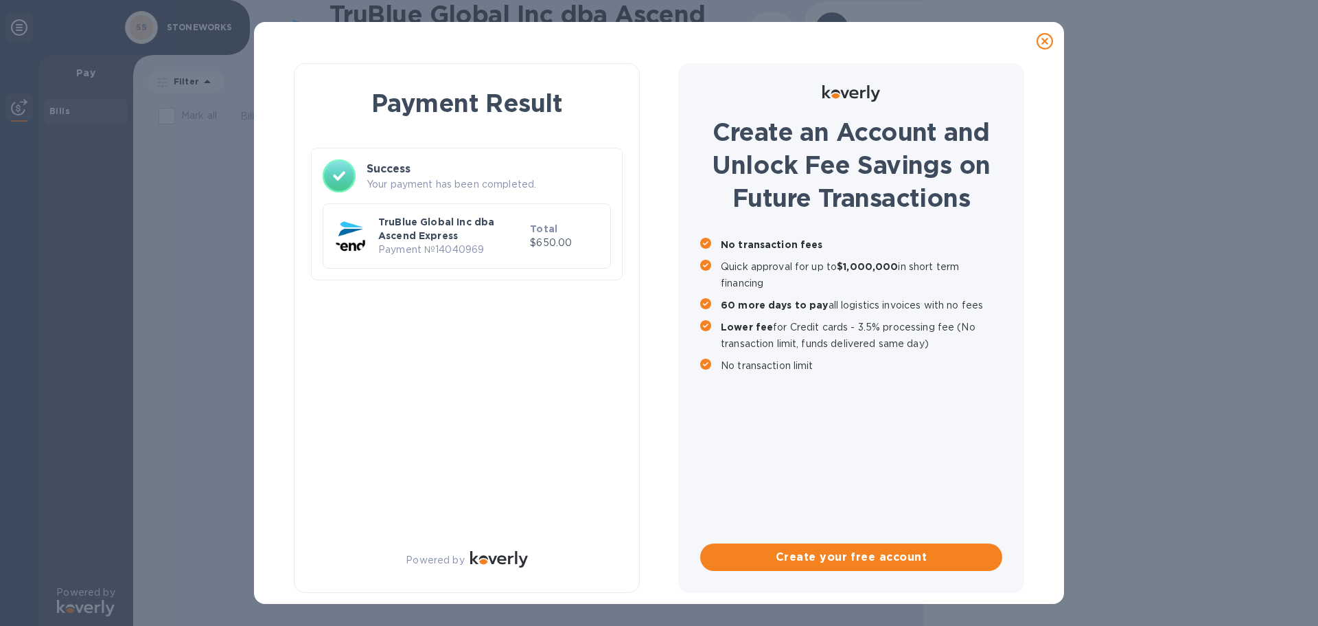  I want to click on span: Create your free account, so click(851, 557).